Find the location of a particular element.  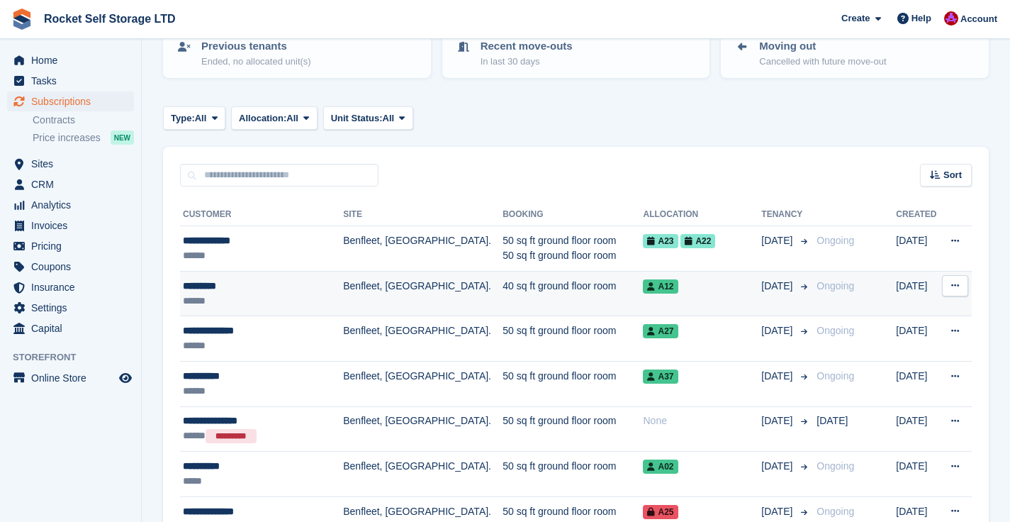

div: NEW is located at coordinates (122, 137).